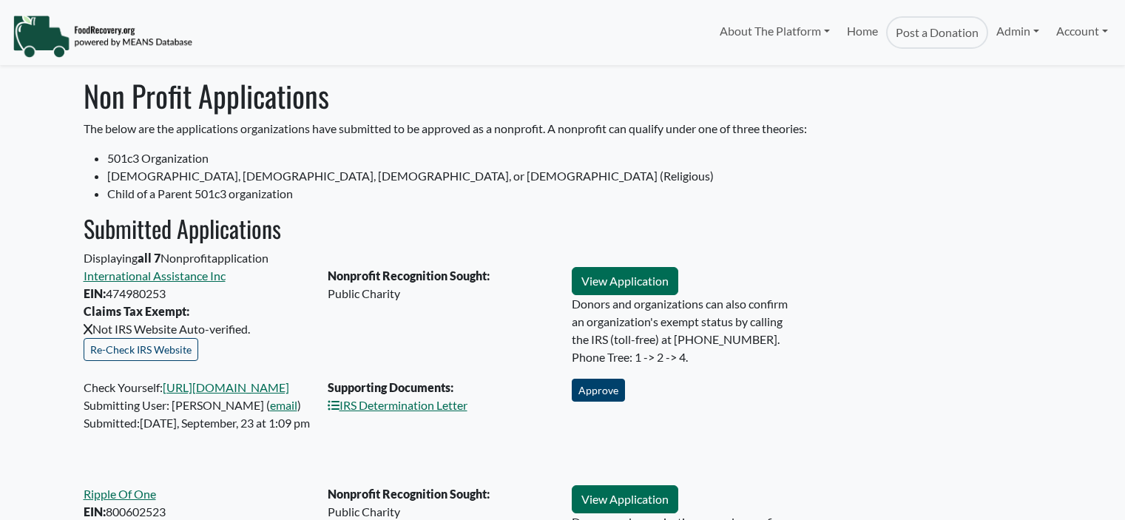 The image size is (1125, 520). Describe the element at coordinates (136, 311) in the screenshot. I see `strong: Claims Tax Exempt:` at that location.